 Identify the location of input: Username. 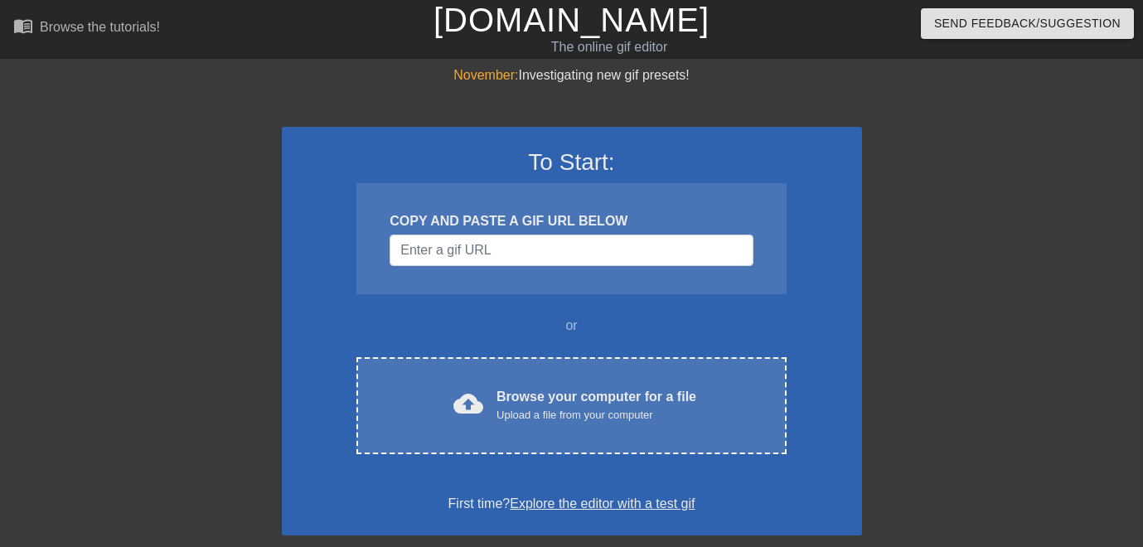
(571, 250).